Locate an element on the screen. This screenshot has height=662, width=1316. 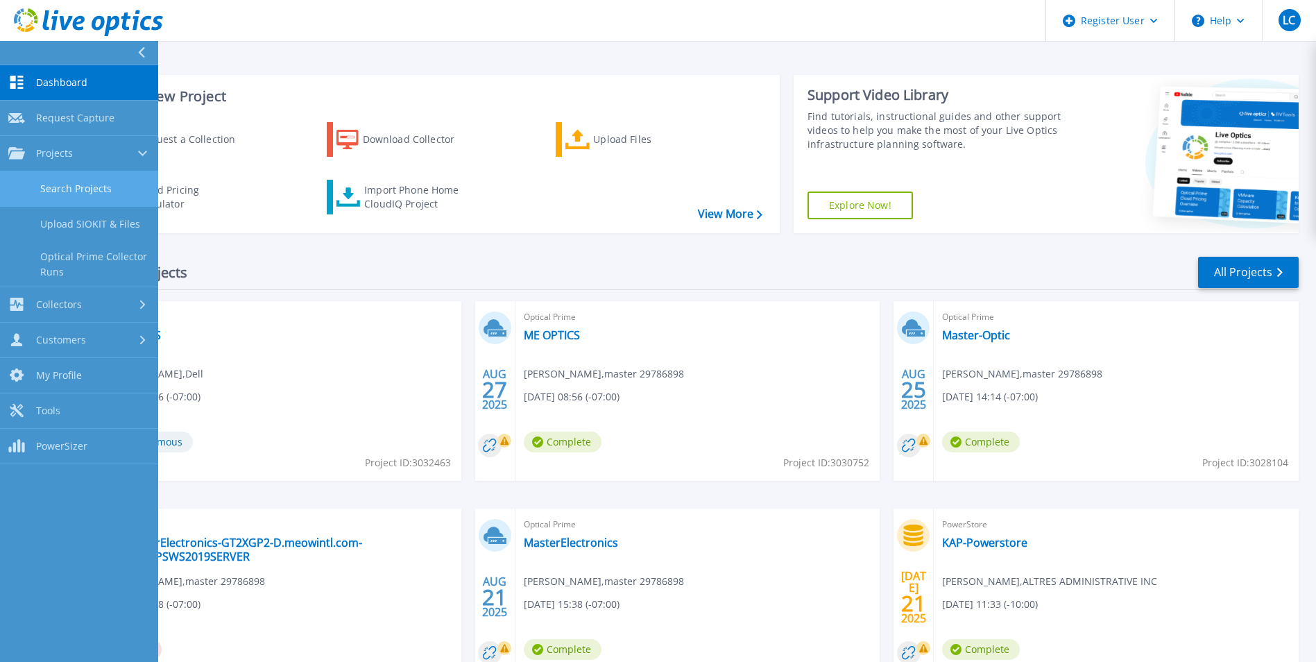
div: Upload Files is located at coordinates (649, 139).